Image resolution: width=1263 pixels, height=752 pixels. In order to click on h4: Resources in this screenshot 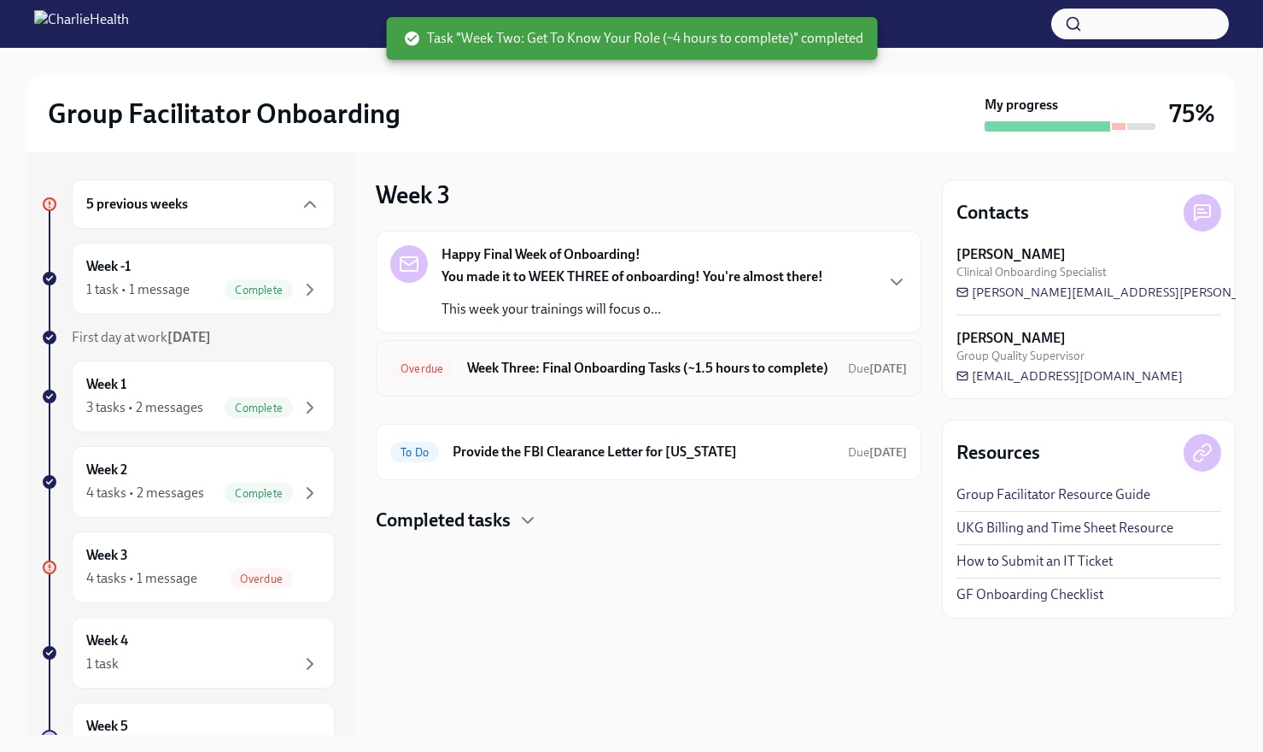, I will do `click(999, 453)`.